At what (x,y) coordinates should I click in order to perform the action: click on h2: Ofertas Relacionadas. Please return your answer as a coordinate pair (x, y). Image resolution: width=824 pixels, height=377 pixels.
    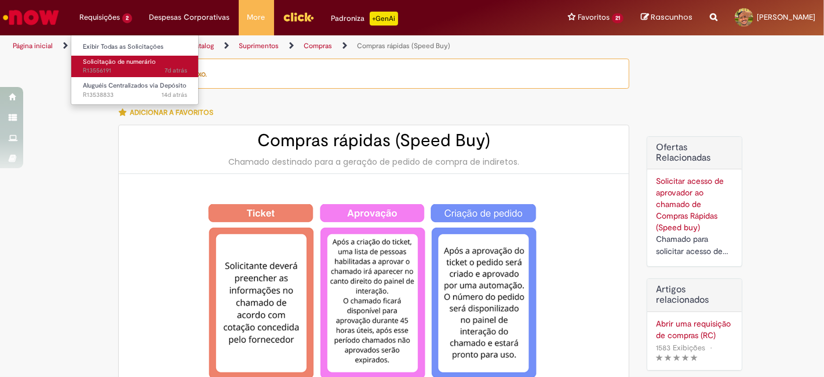
    Looking at the image, I should click on (694, 152).